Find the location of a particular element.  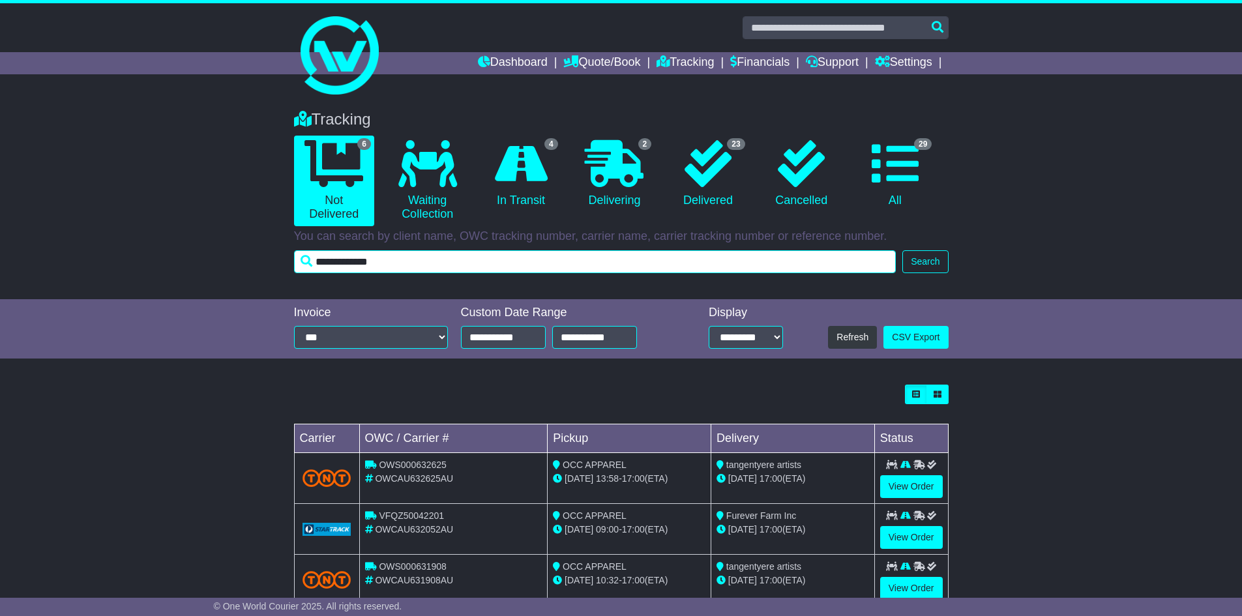

span: © One World Courier 2025. All rights reserved. is located at coordinates (308, 606).